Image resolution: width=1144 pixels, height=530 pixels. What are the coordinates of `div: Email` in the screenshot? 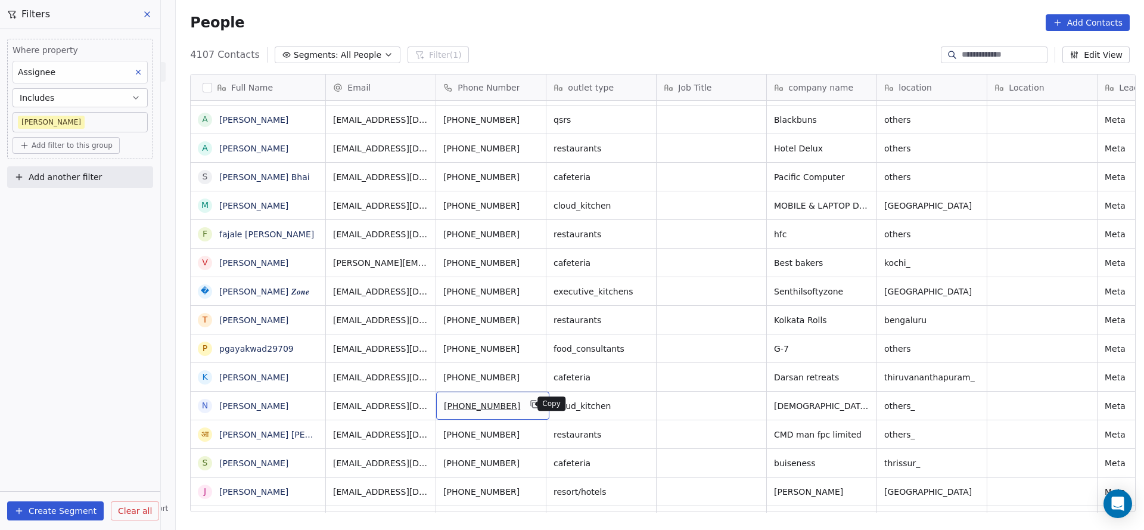 It's located at (381, 87).